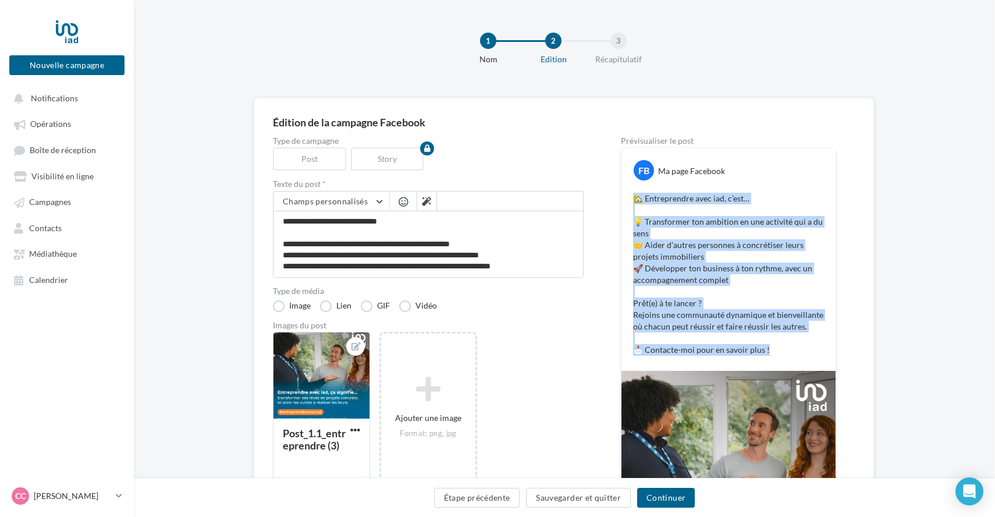  I want to click on div: 1, so click(488, 41).